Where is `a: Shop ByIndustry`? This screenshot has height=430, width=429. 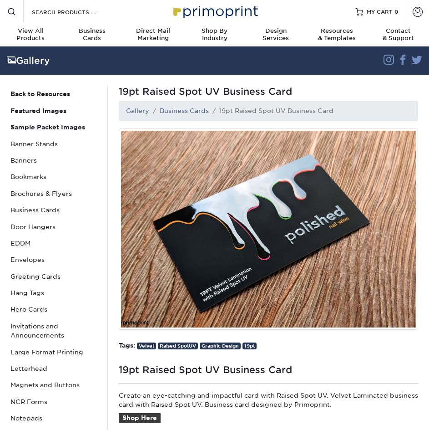 a: Shop ByIndustry is located at coordinates (214, 35).